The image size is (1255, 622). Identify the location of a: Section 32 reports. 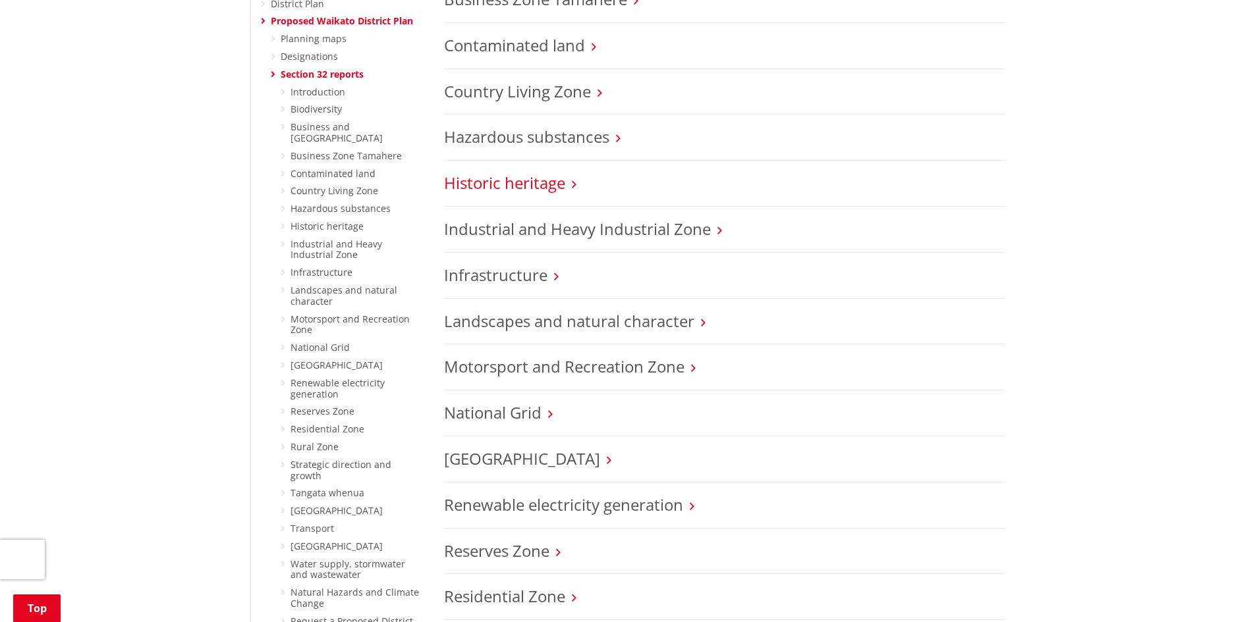
(322, 74).